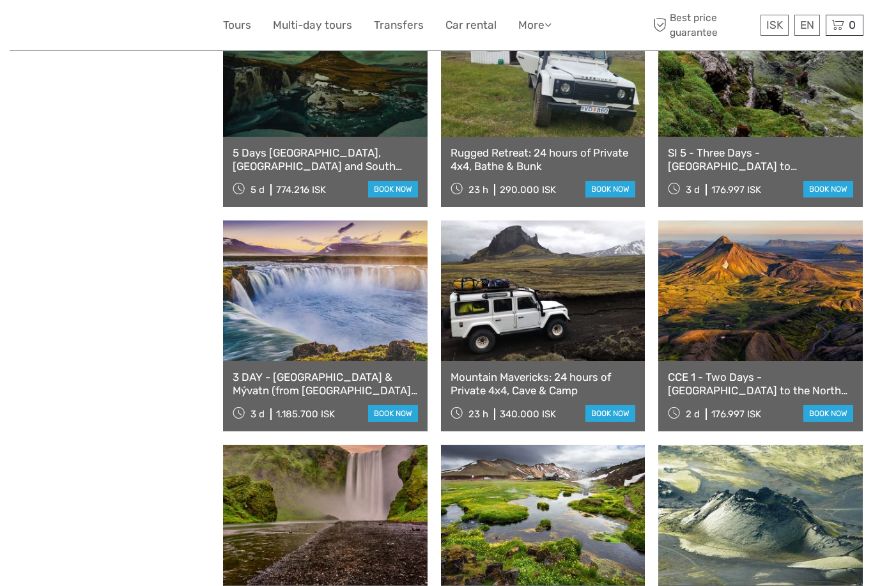 Image resolution: width=873 pixels, height=586 pixels. Describe the element at coordinates (399, 25) in the screenshot. I see `a: Transfers` at that location.